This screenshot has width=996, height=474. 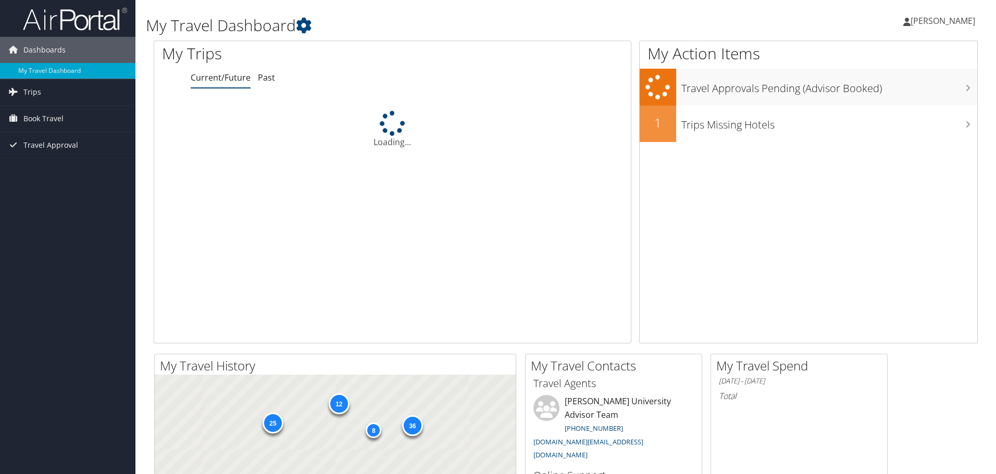 What do you see at coordinates (425, 26) in the screenshot?
I see `h1: My Travel Dashboard` at bounding box center [425, 26].